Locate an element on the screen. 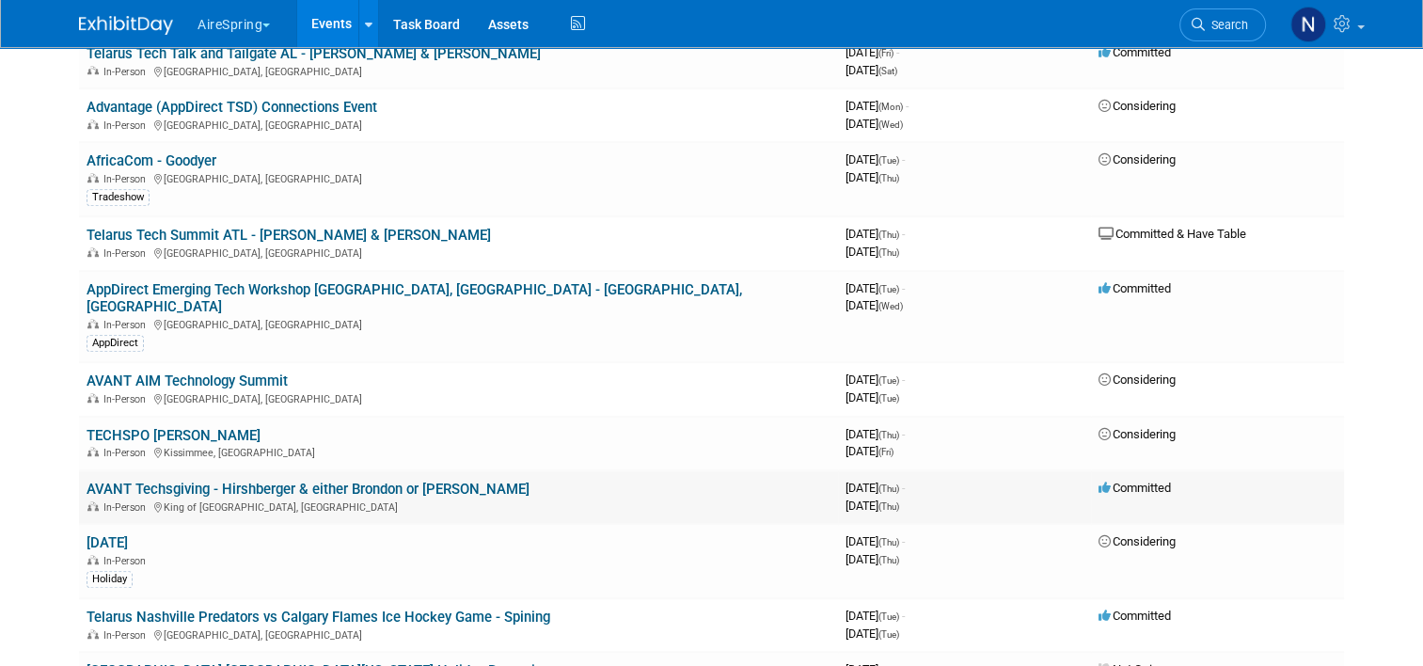  span: Search is located at coordinates (1226, 24).